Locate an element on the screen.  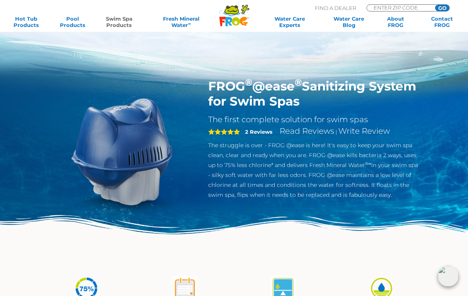
img: openIcon is located at coordinates (448, 276).